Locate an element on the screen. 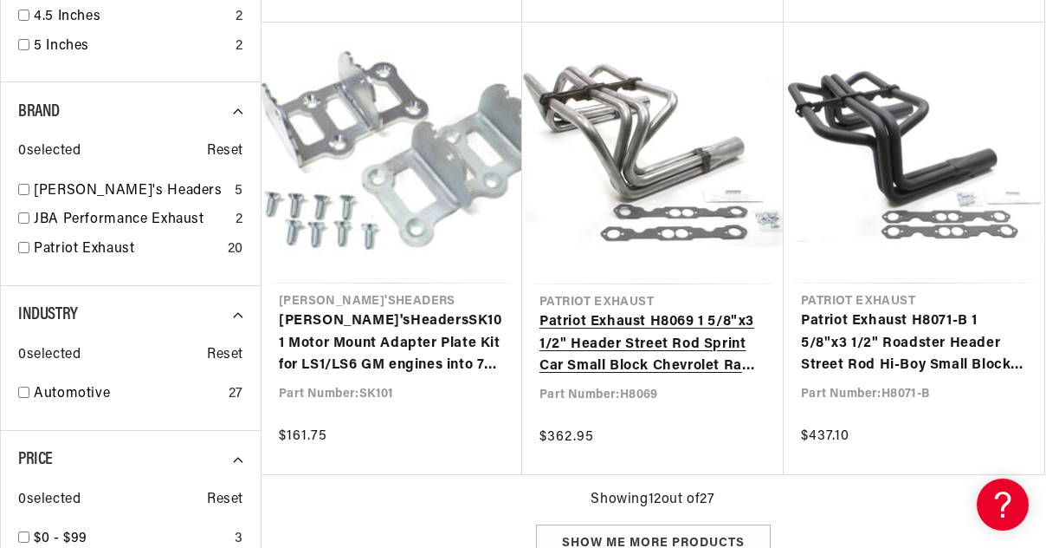 Image resolution: width=1046 pixels, height=548 pixels. span: Price is located at coordinates (36, 459).